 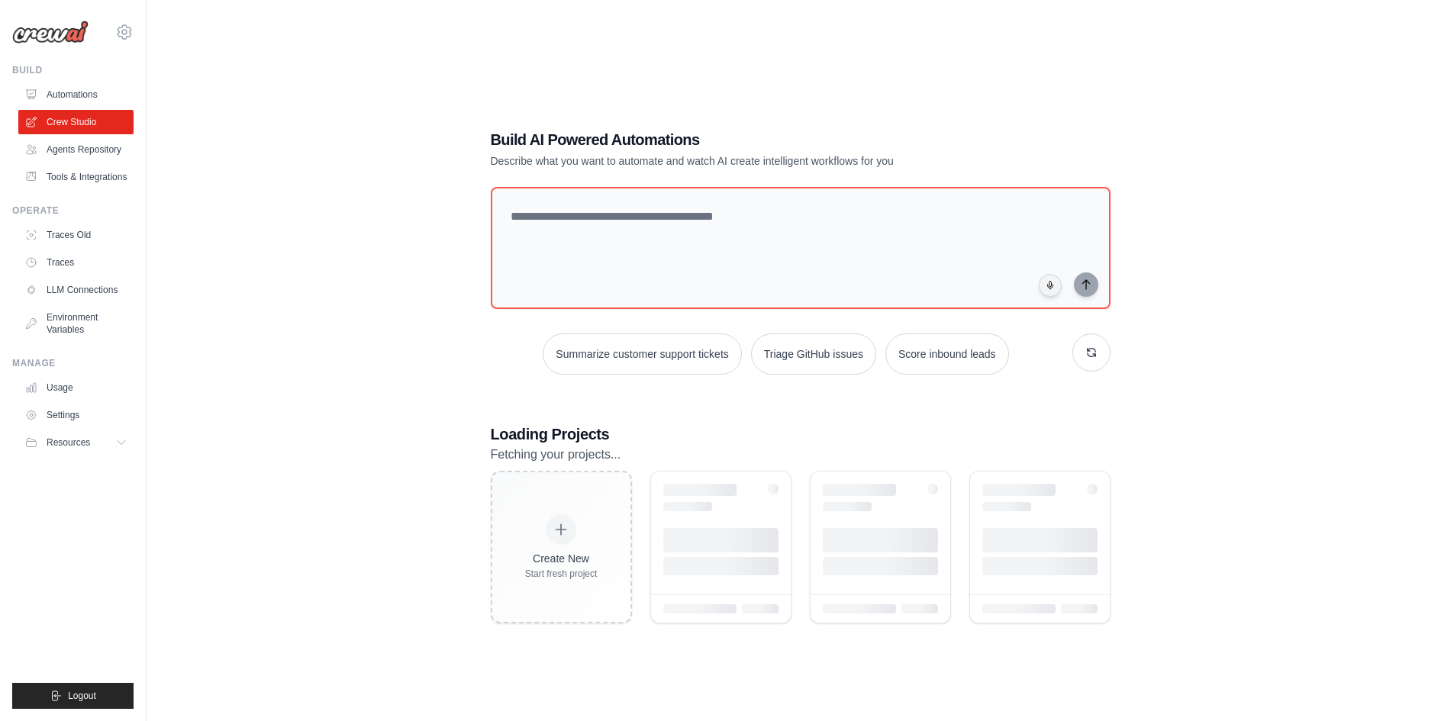 What do you see at coordinates (1050, 285) in the screenshot?
I see `button: Click to speak your automation idea` at bounding box center [1050, 285].